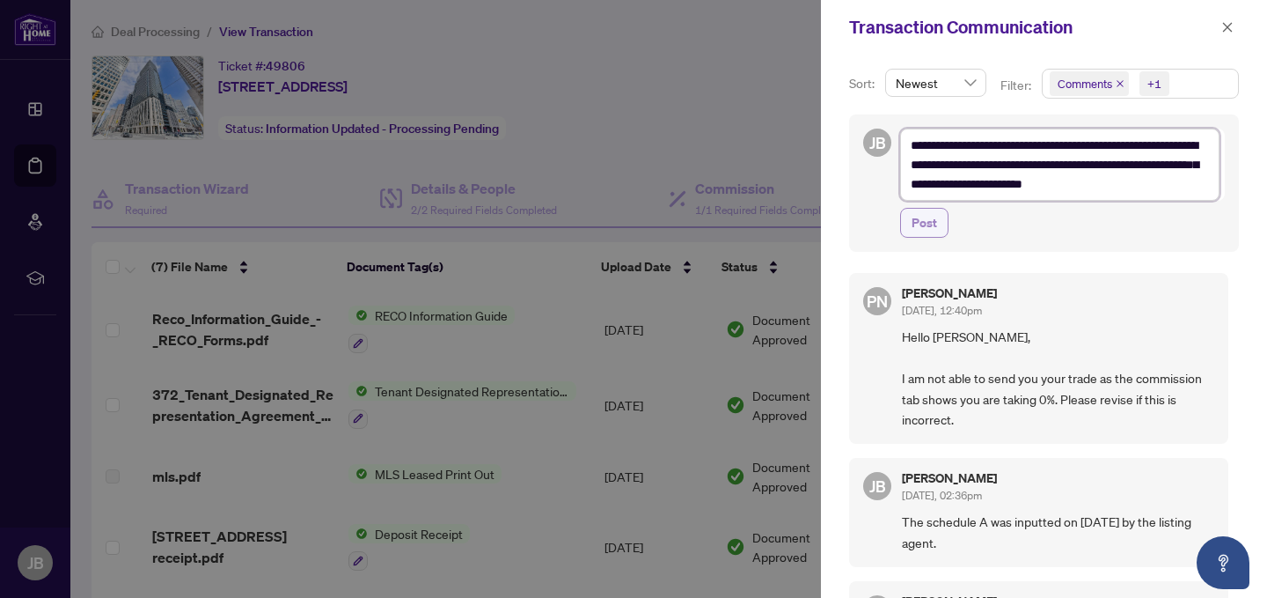 This screenshot has height=598, width=1267. Describe the element at coordinates (924, 223) in the screenshot. I see `button: Post` at that location.